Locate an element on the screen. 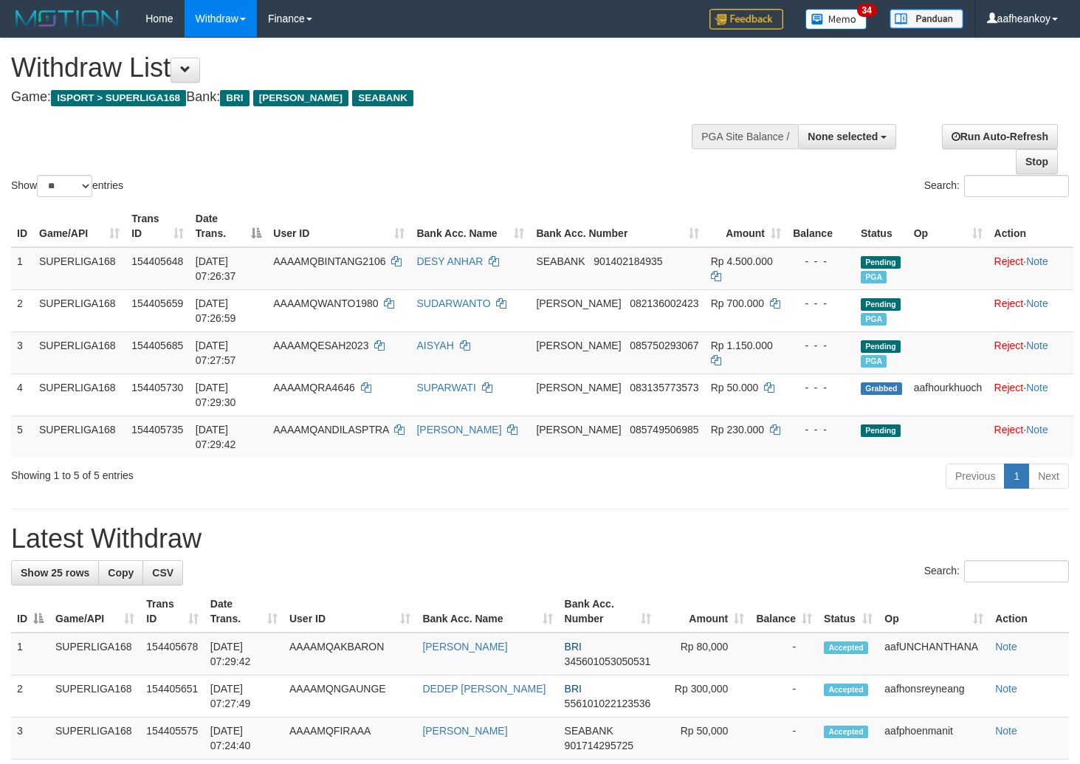  span: Copy 556101022123536 to clipboard is located at coordinates (607, 703).